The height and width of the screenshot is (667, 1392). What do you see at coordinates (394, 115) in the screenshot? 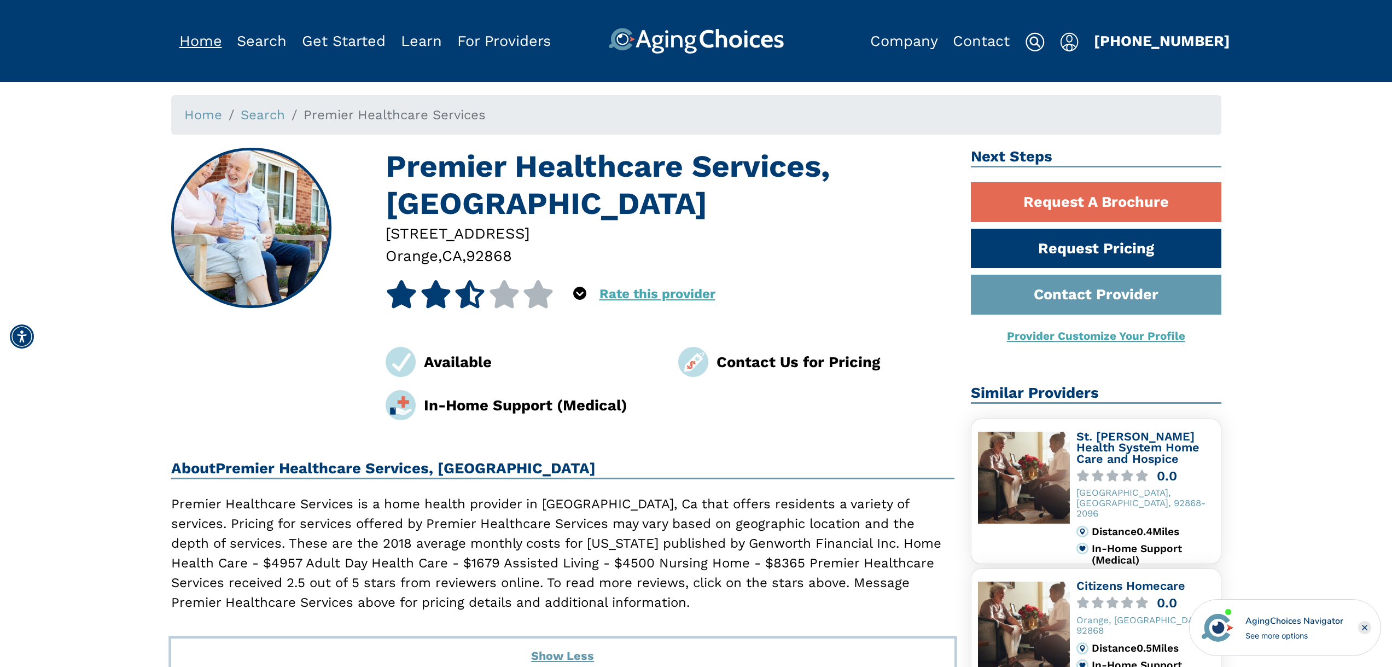
I see `span: Premier Healthcare Services` at bounding box center [394, 115].